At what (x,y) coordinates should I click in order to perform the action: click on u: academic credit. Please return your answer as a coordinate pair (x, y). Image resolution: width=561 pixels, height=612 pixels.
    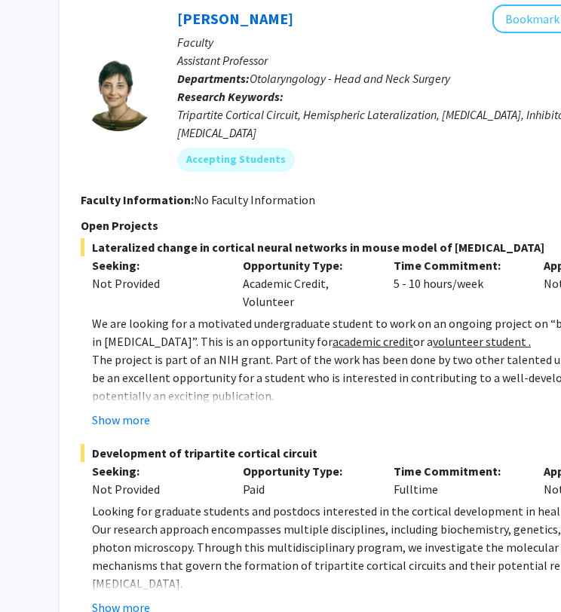
    Looking at the image, I should click on (372, 342).